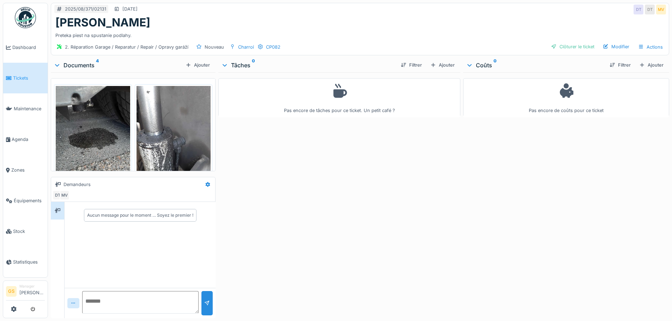  What do you see at coordinates (214, 47) in the screenshot?
I see `div: Nouveau` at bounding box center [214, 47].